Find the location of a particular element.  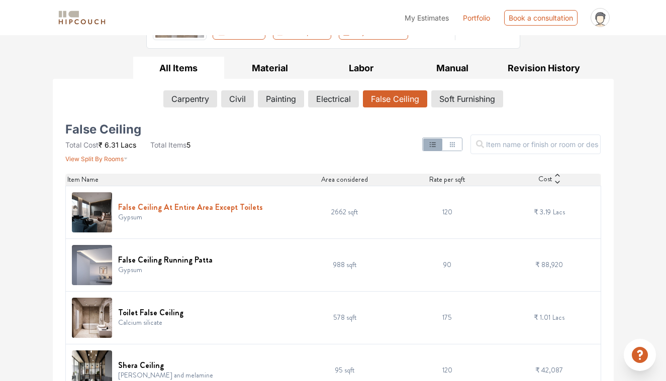

button: Electrical is located at coordinates (333, 99).